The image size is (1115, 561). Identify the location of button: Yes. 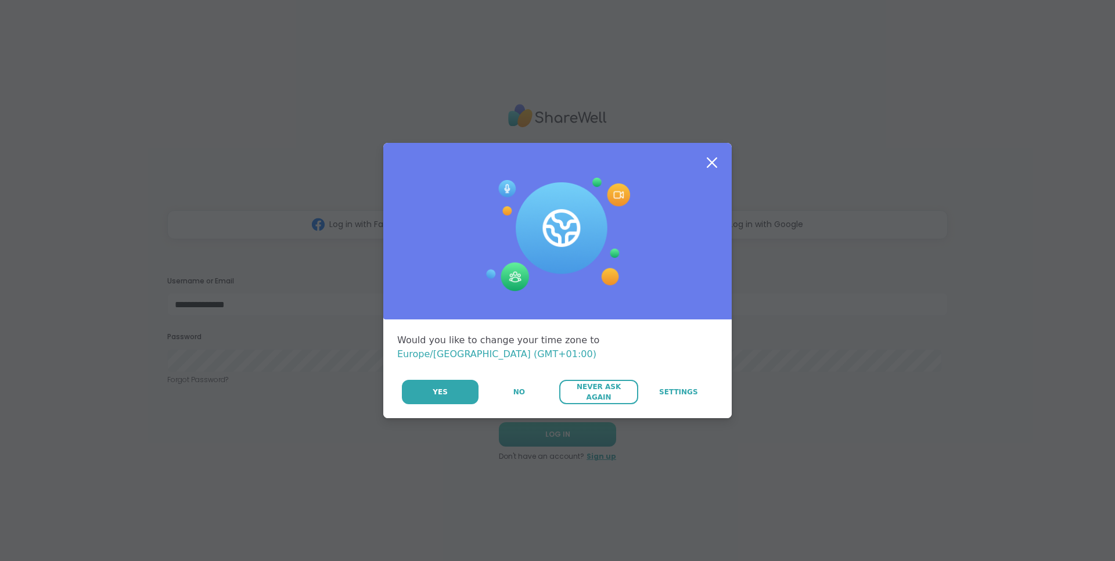
(440, 392).